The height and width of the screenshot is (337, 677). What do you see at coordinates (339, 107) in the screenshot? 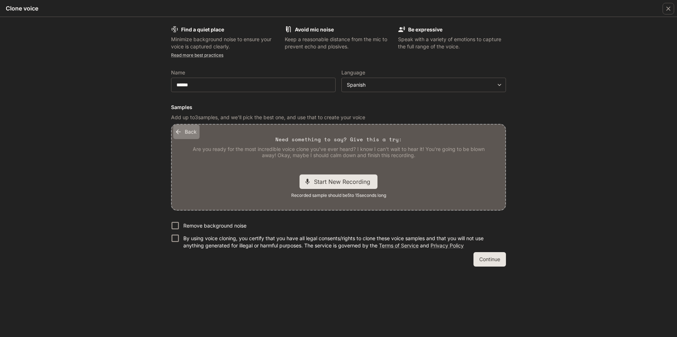
I see `h6: Samples` at bounding box center [339, 107].